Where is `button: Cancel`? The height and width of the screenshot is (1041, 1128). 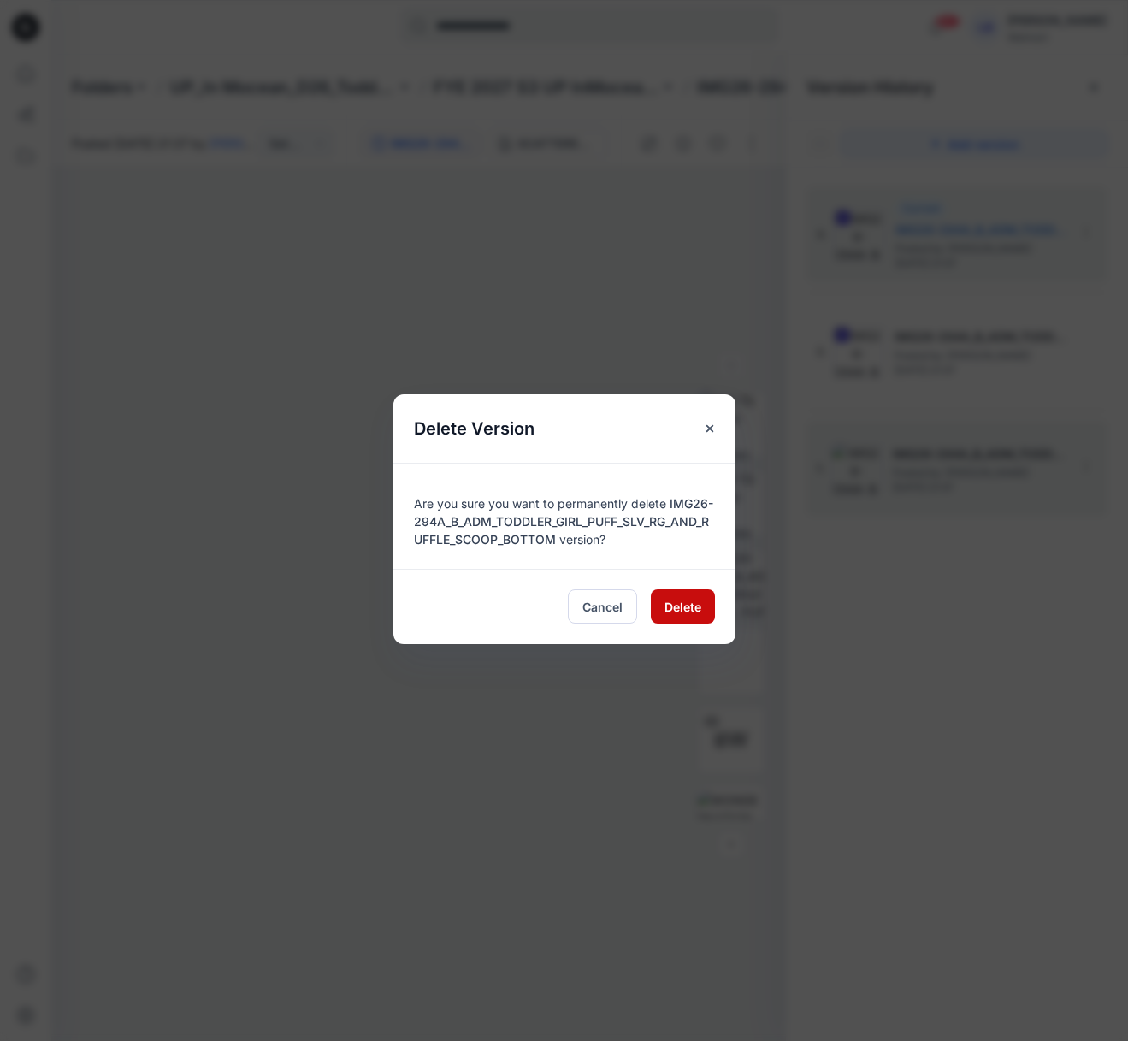 button: Cancel is located at coordinates (602, 606).